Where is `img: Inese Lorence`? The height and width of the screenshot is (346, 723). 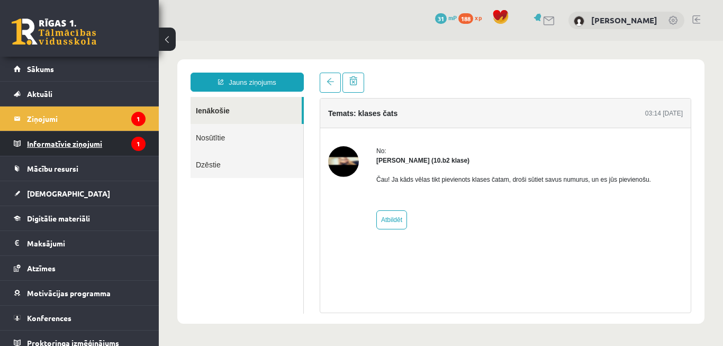
img: Inese Lorence is located at coordinates (579, 21).